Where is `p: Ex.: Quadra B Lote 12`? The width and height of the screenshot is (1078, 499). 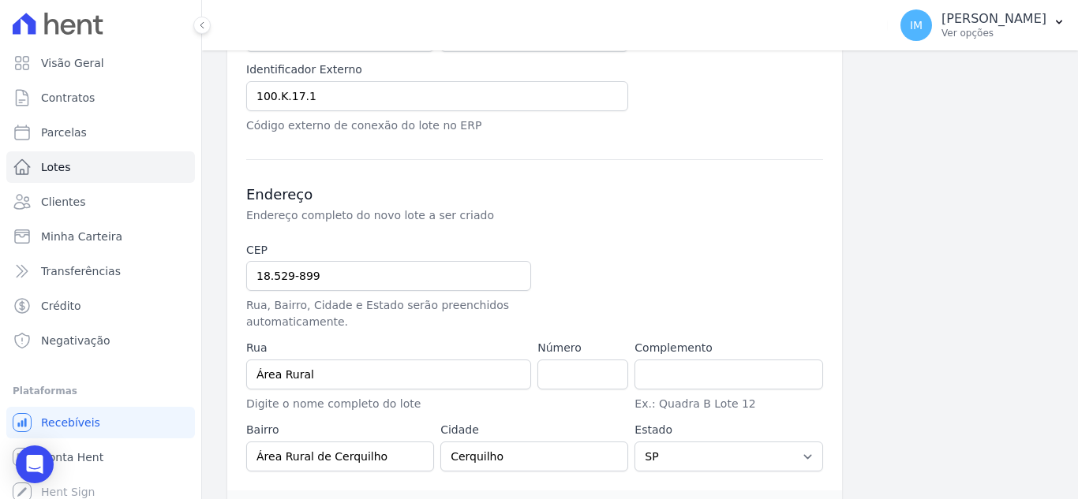
p: Ex.: Quadra B Lote 12 is located at coordinates (728, 404).